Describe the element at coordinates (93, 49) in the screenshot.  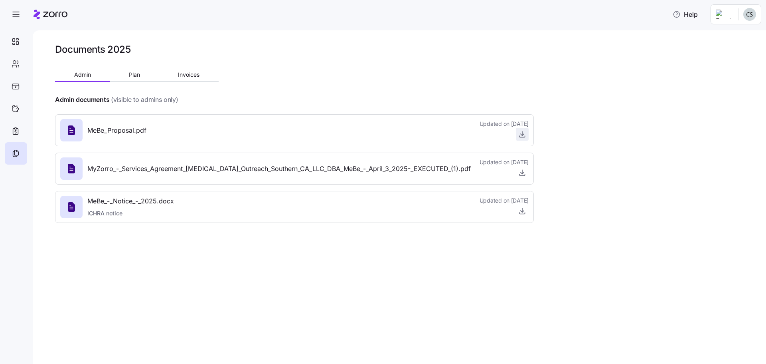
I see `h1: Documents 2025` at that location.